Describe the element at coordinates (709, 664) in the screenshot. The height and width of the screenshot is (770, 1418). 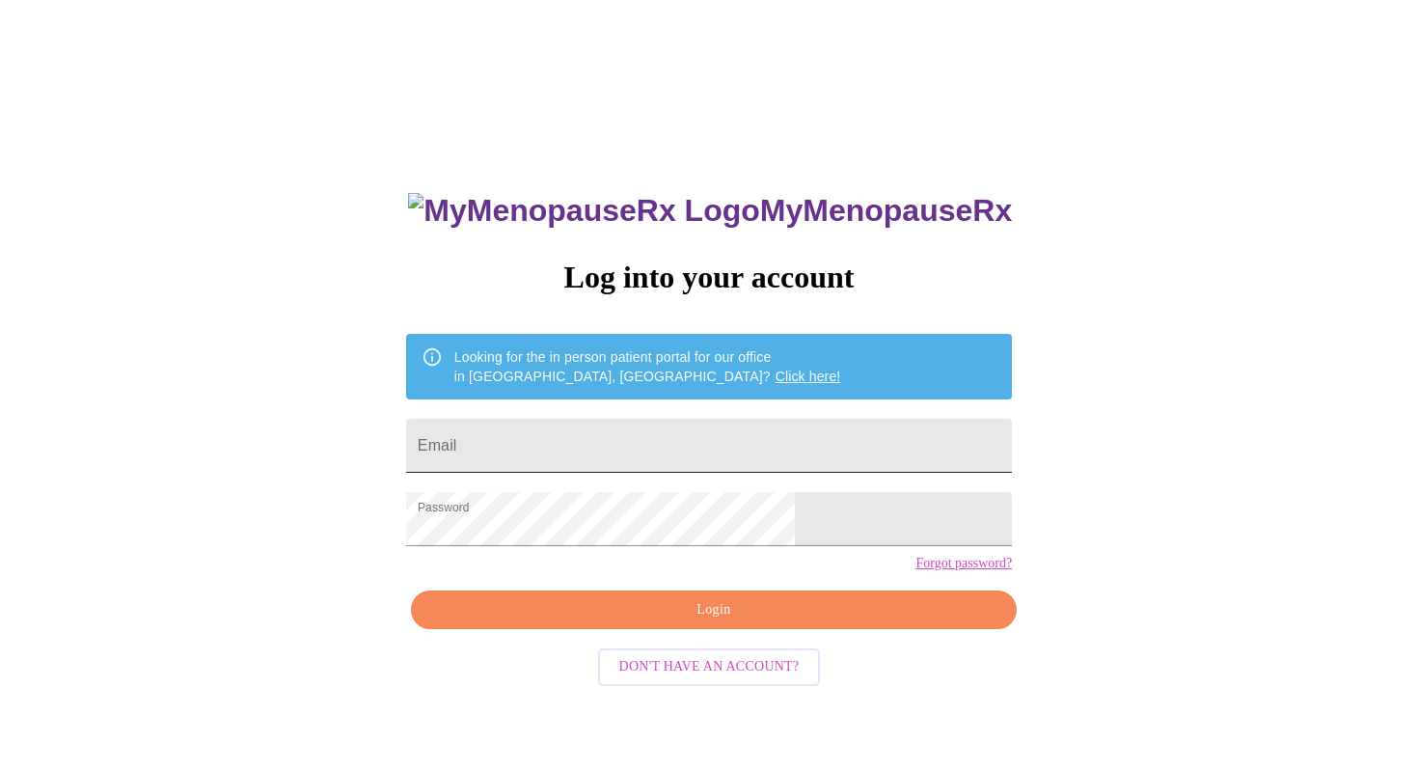
I see `a: Don't have an account?` at that location.